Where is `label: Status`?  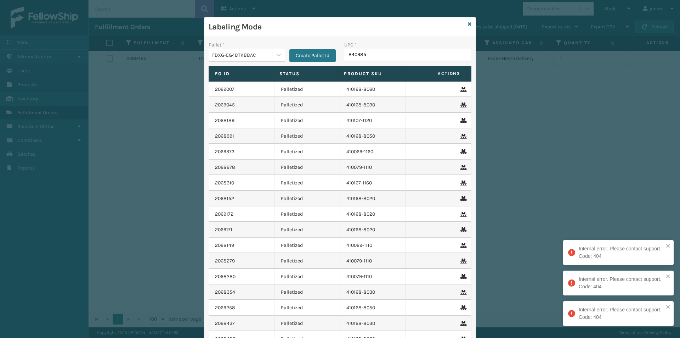 label: Status is located at coordinates (305, 74).